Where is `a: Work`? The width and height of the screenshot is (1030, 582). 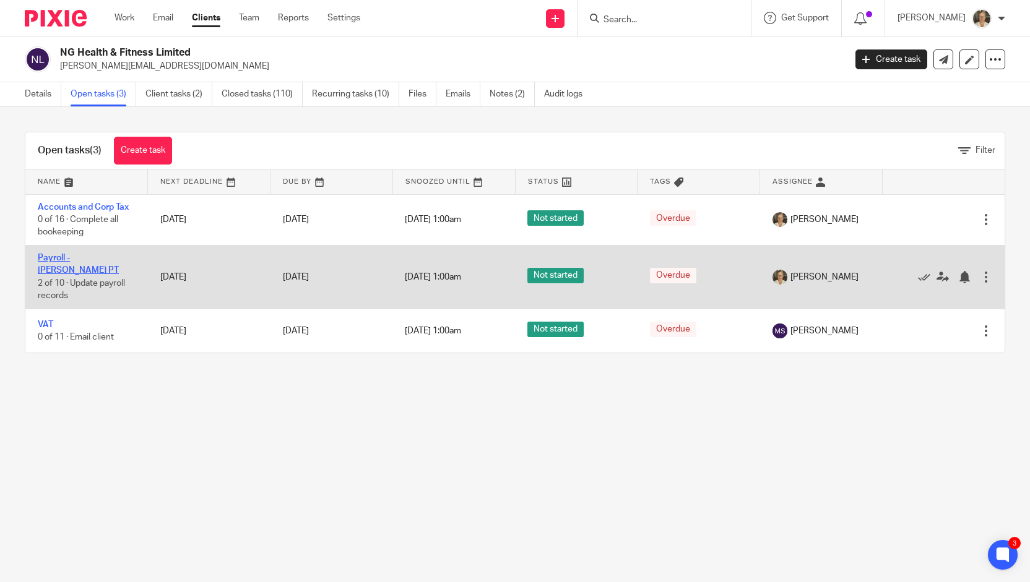 a: Work is located at coordinates (124, 18).